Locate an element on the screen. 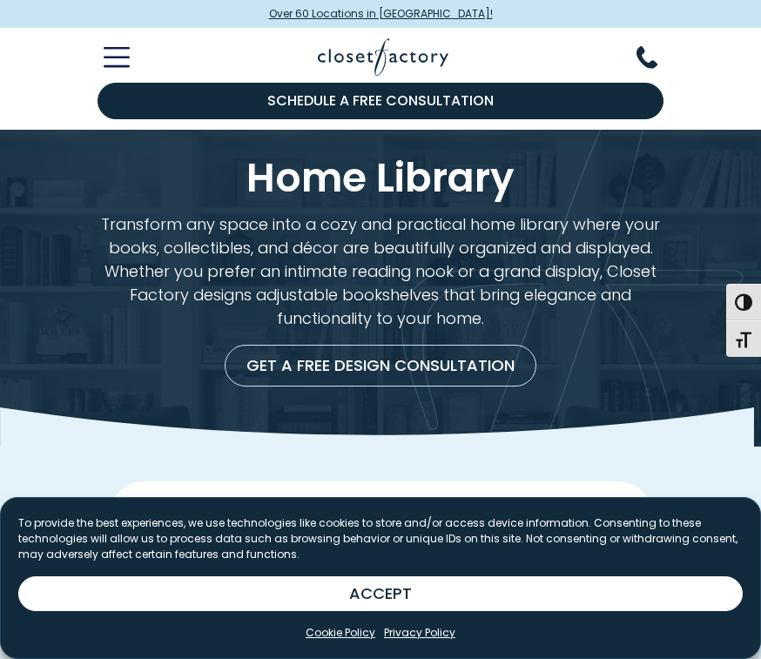 Image resolution: width=761 pixels, height=659 pixels. button: Toggle Font size is located at coordinates (744, 339).